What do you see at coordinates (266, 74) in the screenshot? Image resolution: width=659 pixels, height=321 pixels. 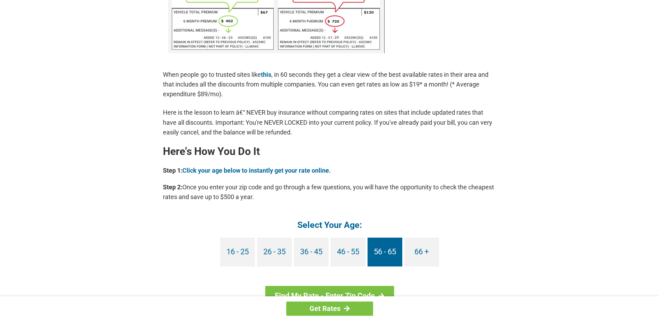 I see `a: this` at bounding box center [266, 74].